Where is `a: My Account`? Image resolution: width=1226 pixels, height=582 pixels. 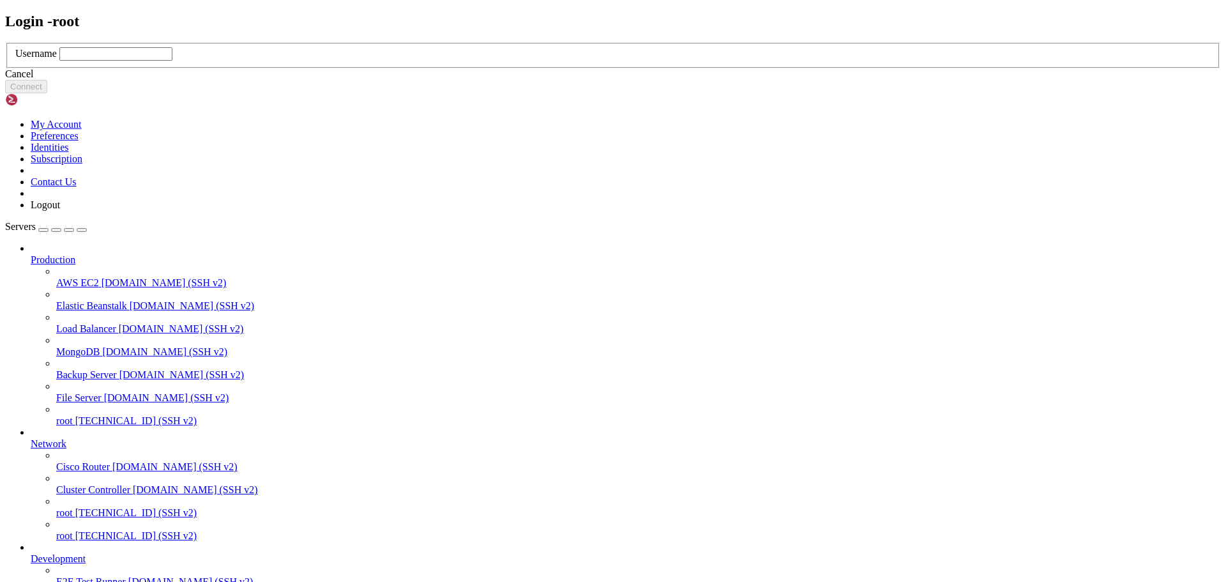
a: My Account is located at coordinates (56, 124).